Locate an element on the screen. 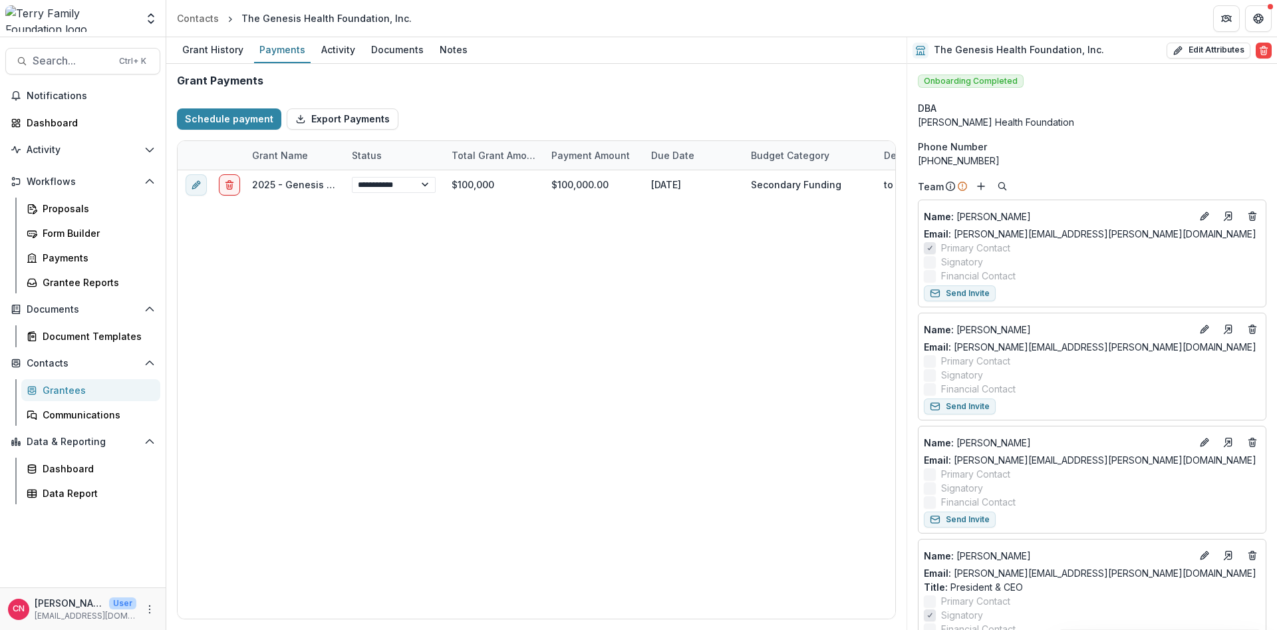  h2: Grant Payments is located at coordinates (220, 80).